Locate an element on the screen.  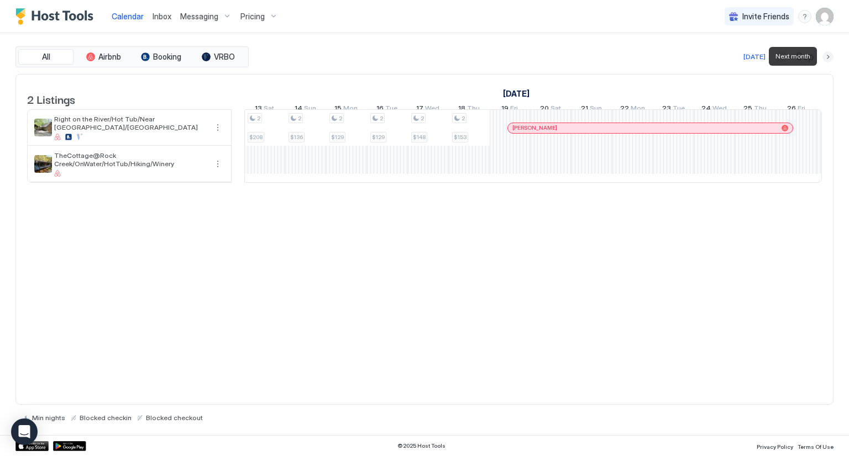
a: September 14, 2025 is located at coordinates (305, 109).